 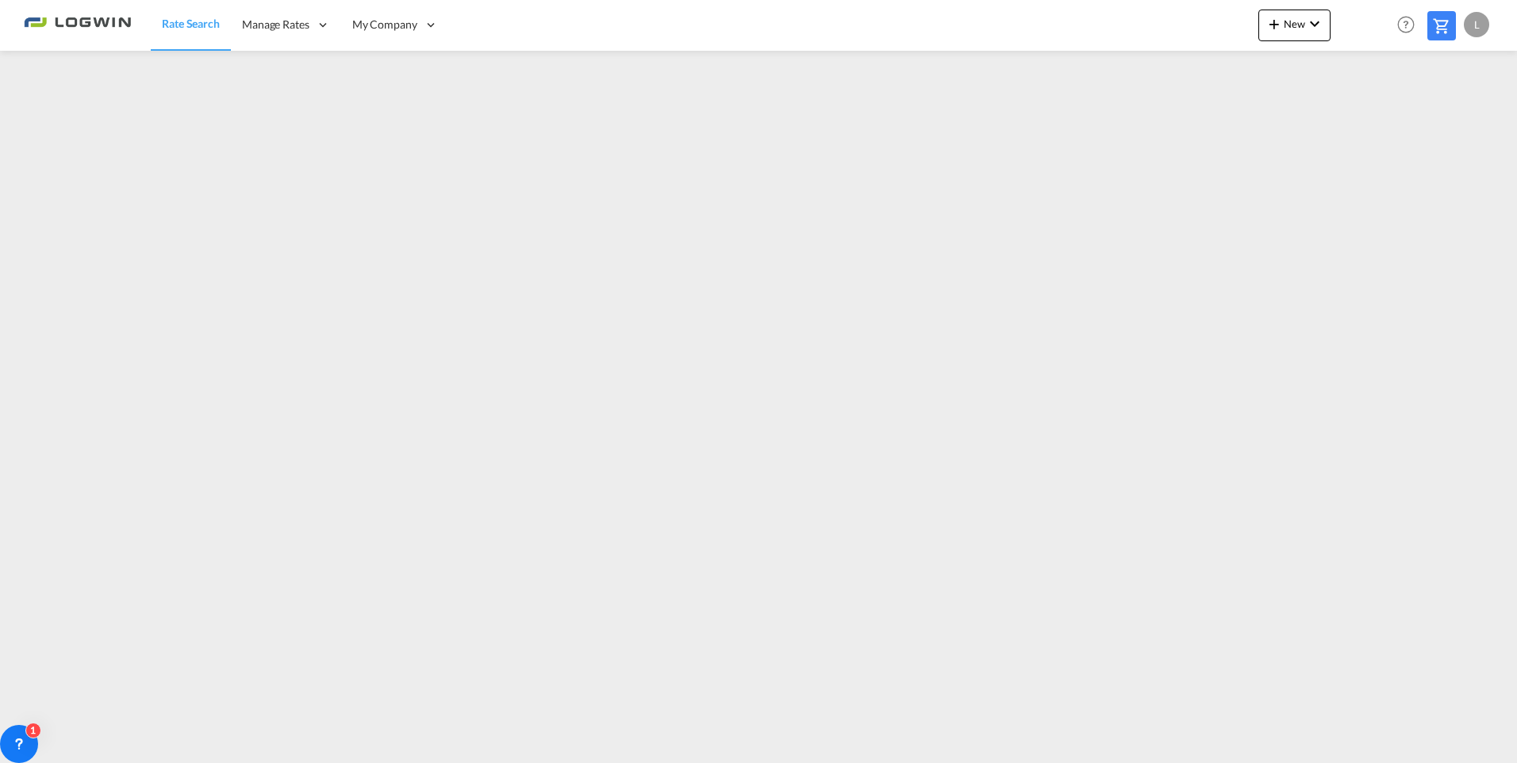 What do you see at coordinates (275, 25) in the screenshot?
I see `span: Manage Rates` at bounding box center [275, 25].